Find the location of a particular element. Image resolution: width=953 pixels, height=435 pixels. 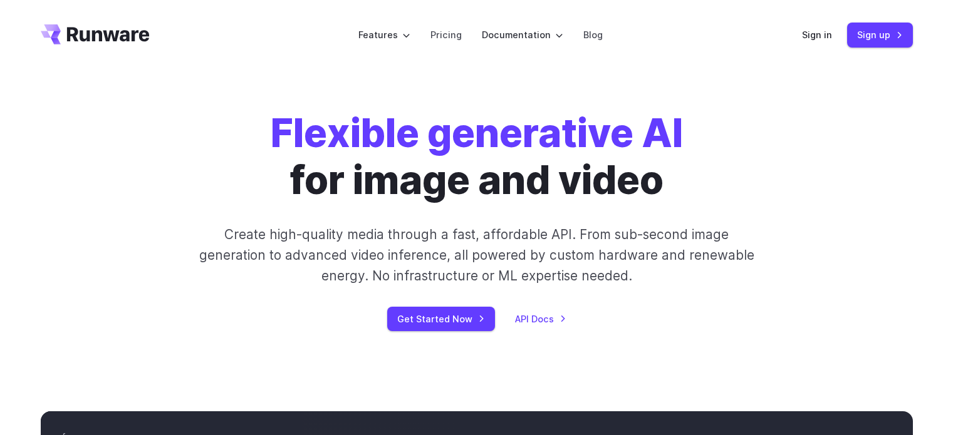

a: Sign in is located at coordinates (817, 34).